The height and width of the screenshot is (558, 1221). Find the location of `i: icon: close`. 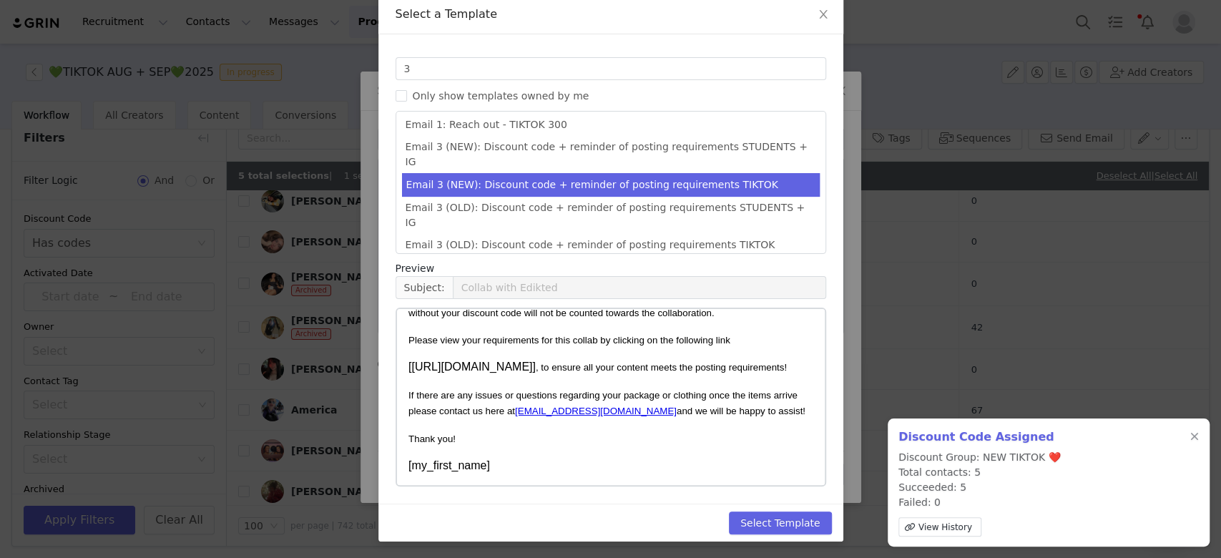

i: icon: close is located at coordinates (823, 14).